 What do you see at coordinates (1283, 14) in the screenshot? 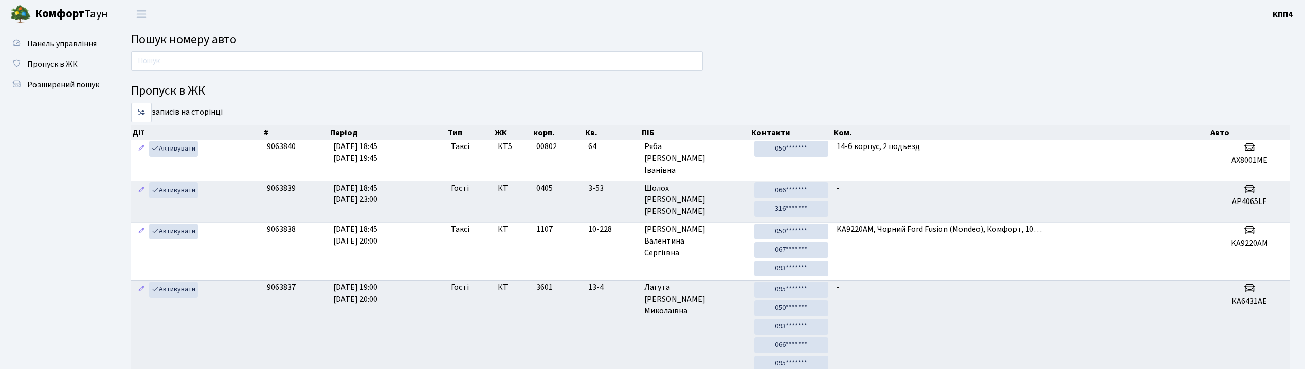
I see `a: КПП4` at bounding box center [1283, 14].